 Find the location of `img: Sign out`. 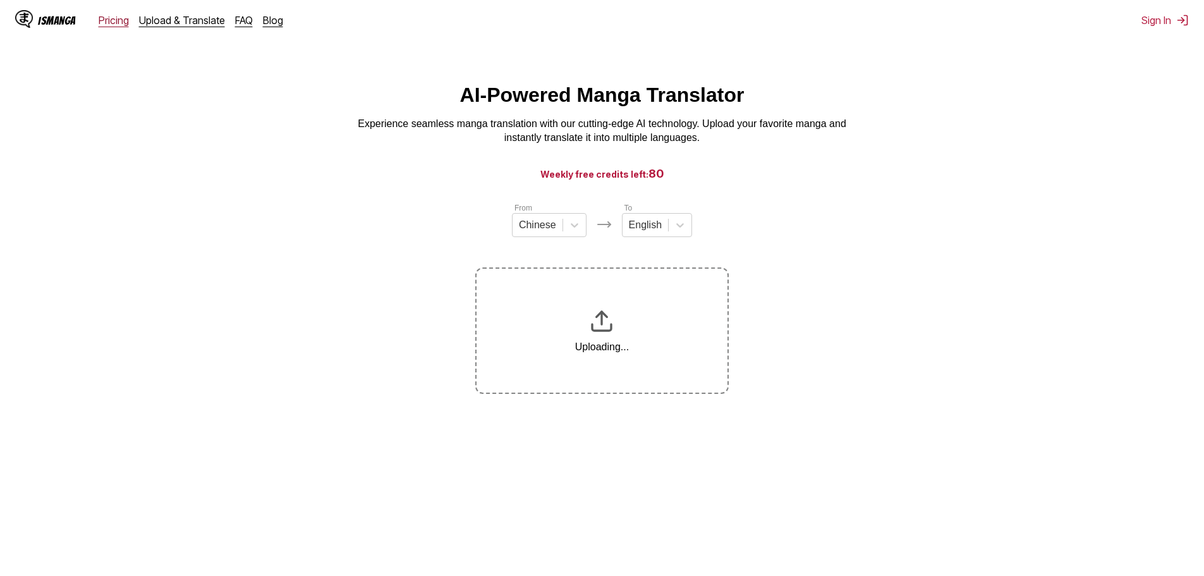

img: Sign out is located at coordinates (1182, 20).